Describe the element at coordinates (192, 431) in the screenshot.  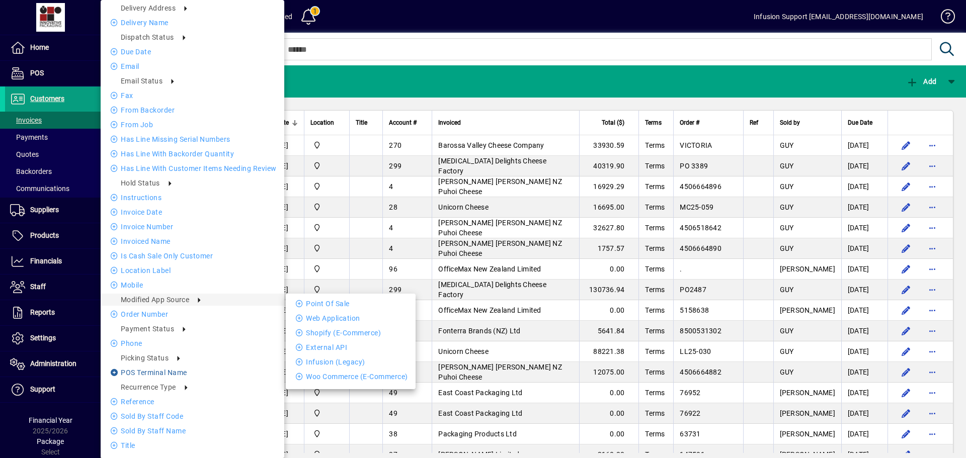
I see `li: Sold by staff name` at that location.